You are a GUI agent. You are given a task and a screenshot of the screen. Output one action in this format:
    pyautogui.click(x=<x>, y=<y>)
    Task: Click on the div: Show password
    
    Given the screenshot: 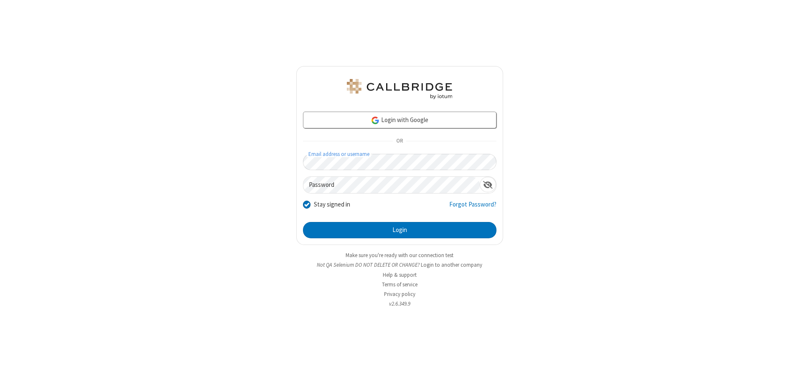 What is the action you would take?
    pyautogui.click(x=488, y=184)
    